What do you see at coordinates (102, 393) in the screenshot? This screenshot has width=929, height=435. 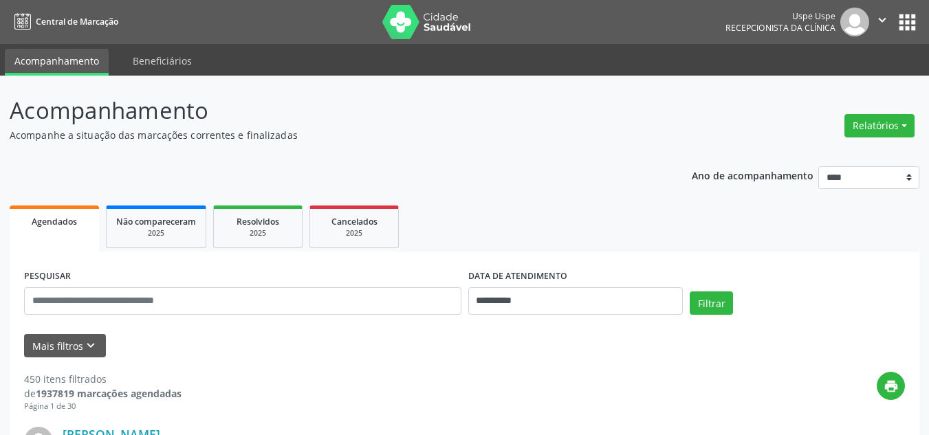 I see `div: de` at bounding box center [102, 393].